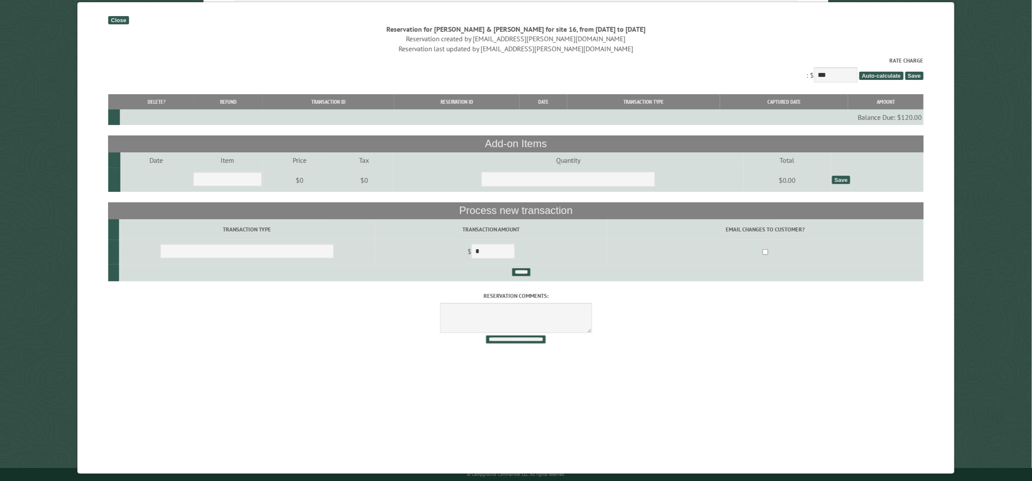 This screenshot has width=1032, height=481. What do you see at coordinates (516, 295) in the screenshot?
I see `label: Reservation comments:` at bounding box center [516, 295].